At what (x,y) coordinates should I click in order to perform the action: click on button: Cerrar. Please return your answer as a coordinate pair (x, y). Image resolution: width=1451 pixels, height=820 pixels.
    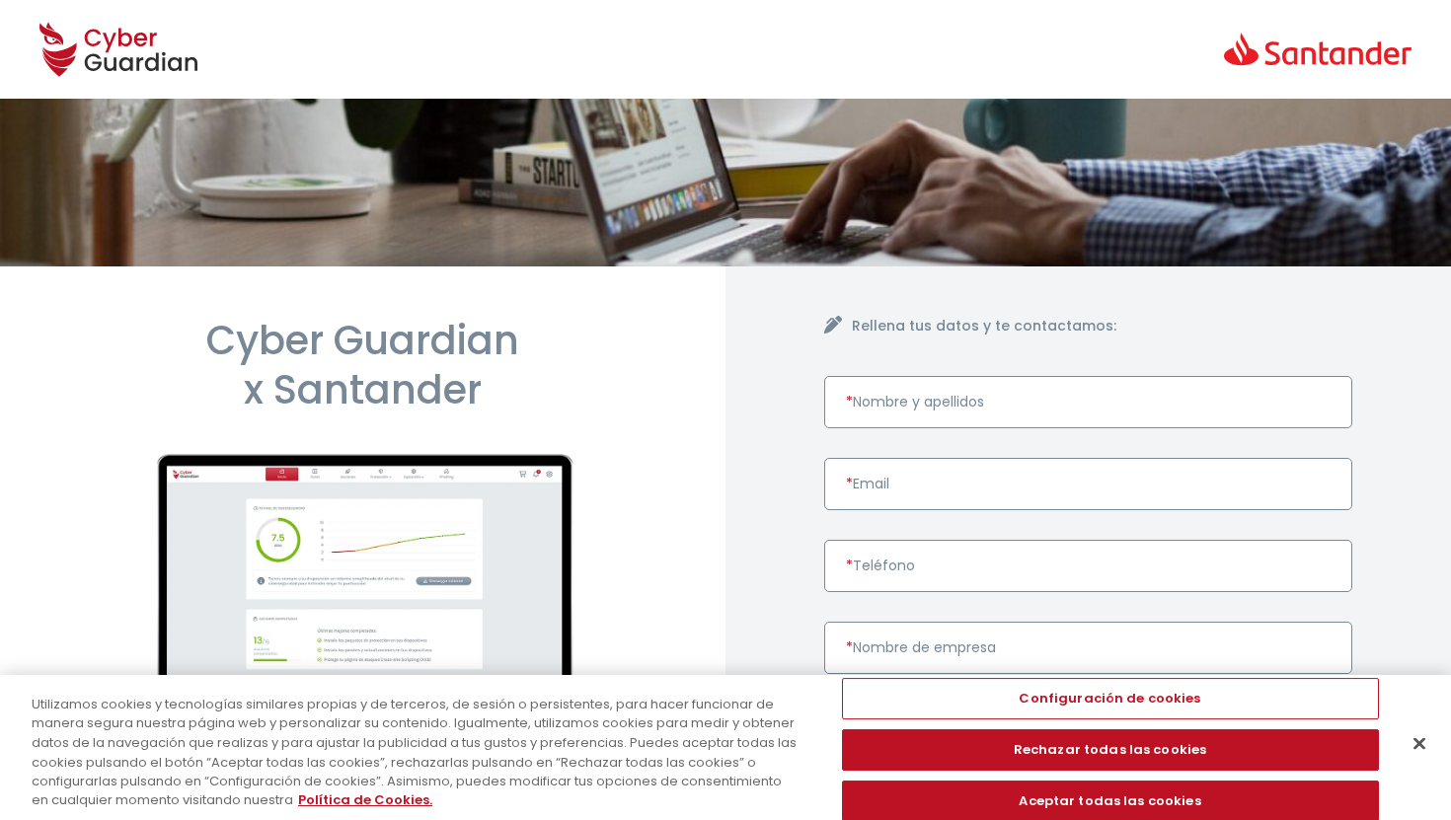
    Looking at the image, I should click on (1419, 744).